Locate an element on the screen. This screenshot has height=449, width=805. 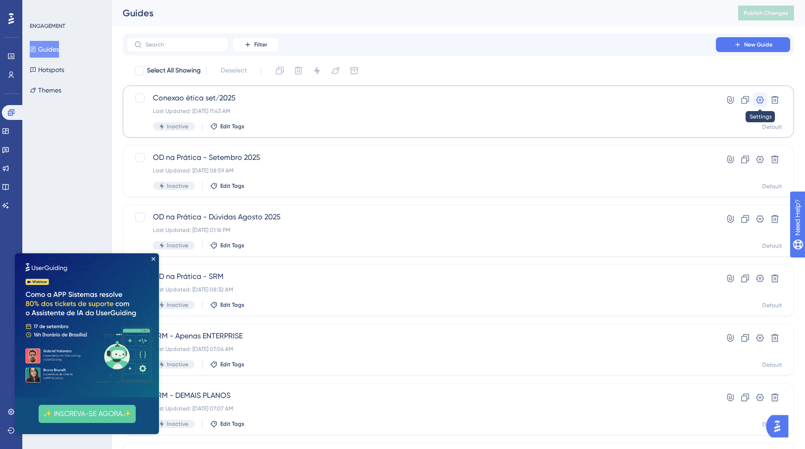
span: Select All Showing is located at coordinates (174, 71).